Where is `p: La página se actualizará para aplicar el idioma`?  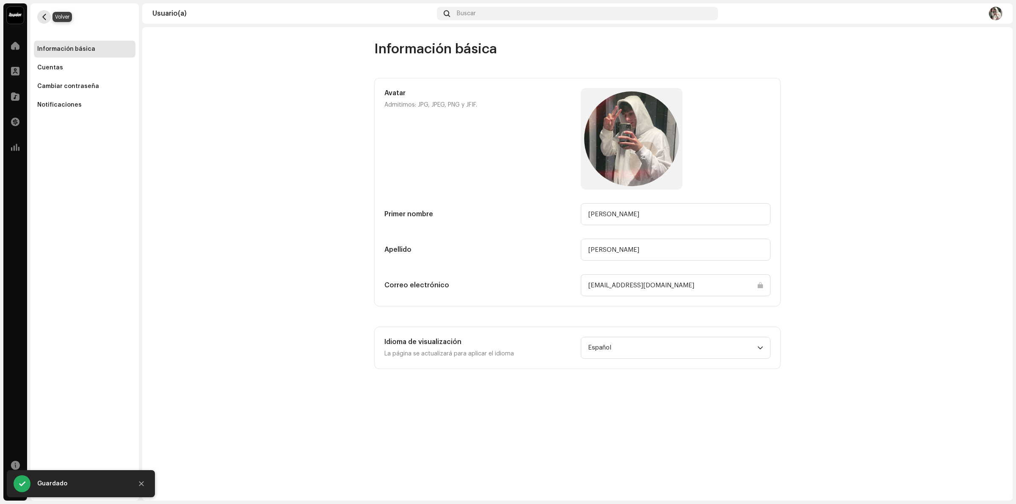 p: La página se actualizará para aplicar el idioma is located at coordinates (479, 354).